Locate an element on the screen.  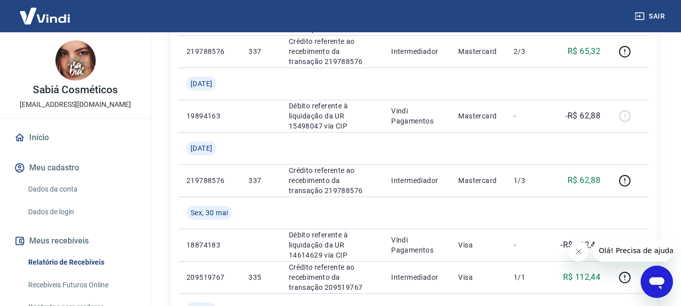
button: Meu cadastro is located at coordinates (75, 168).